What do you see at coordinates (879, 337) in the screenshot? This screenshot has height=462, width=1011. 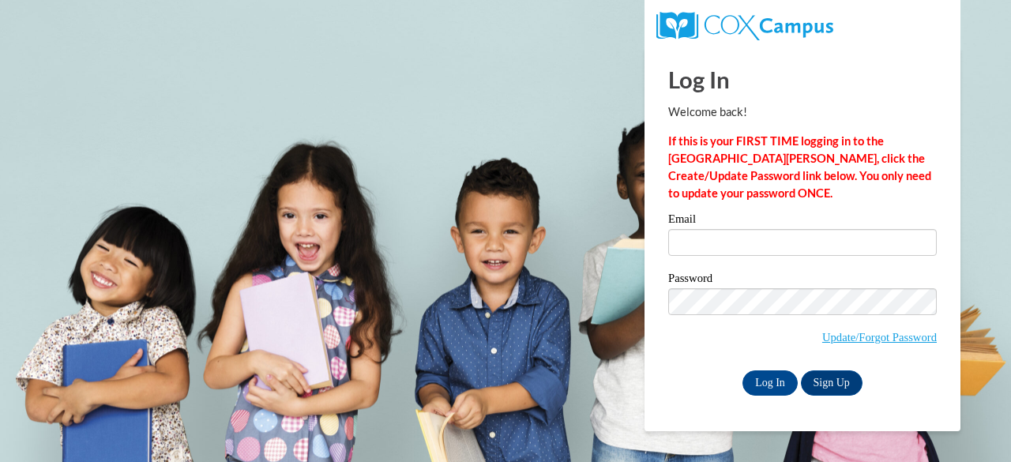 I see `a: Update/Forgot Password` at bounding box center [879, 337].